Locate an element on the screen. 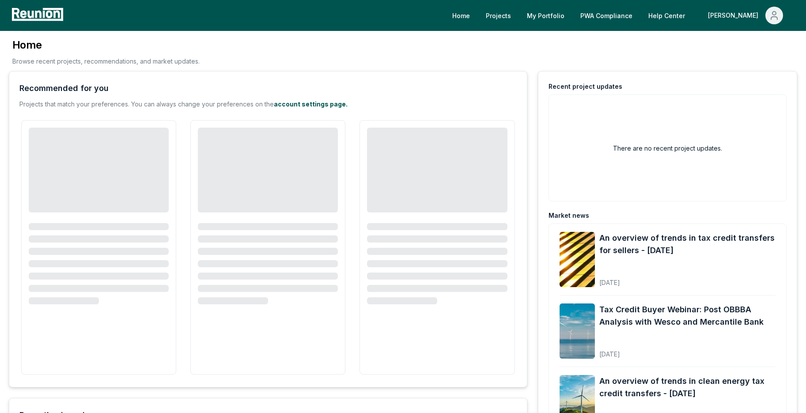 This screenshot has height=413, width=806. h2: There are no recent project updates. is located at coordinates (668, 148).